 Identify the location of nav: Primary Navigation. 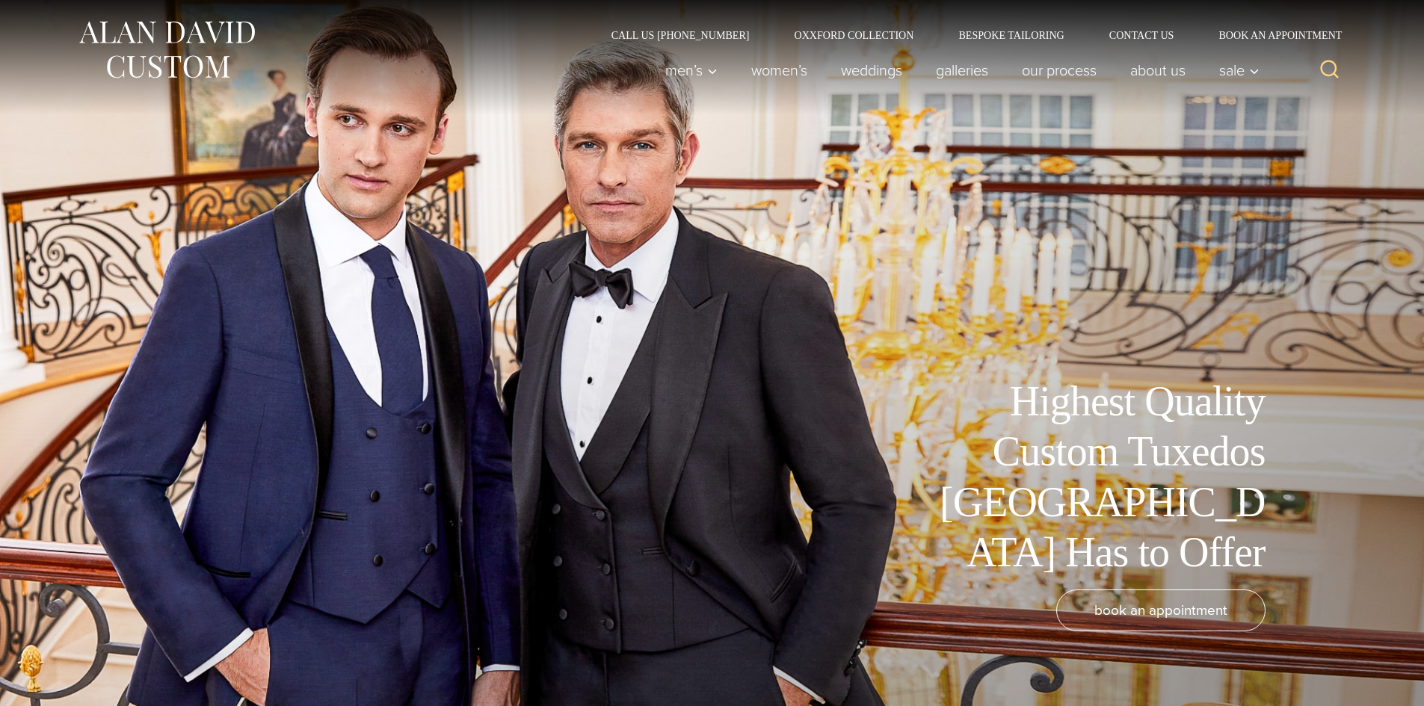
(958, 70).